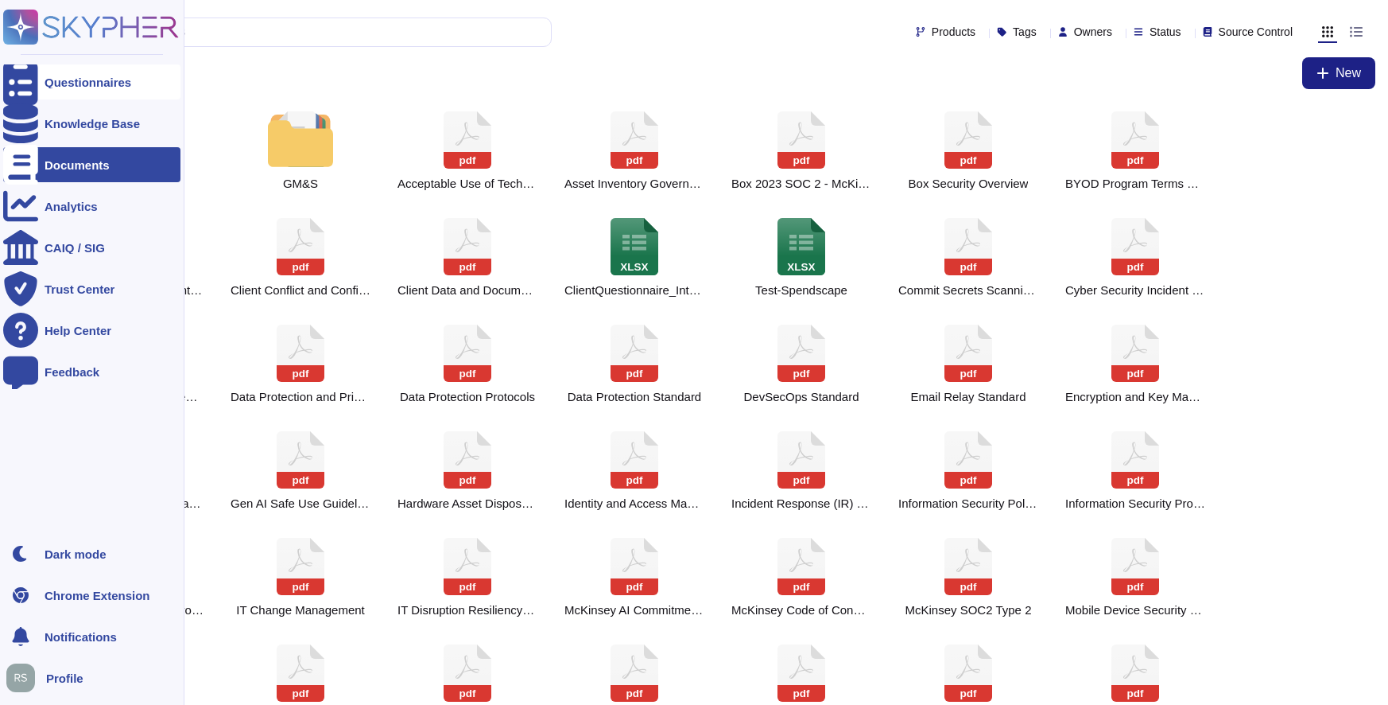 This screenshot has width=1388, height=705. Describe the element at coordinates (1136, 397) in the screenshot. I see `span: Encryption and Key Management Standard.pdf` at that location.